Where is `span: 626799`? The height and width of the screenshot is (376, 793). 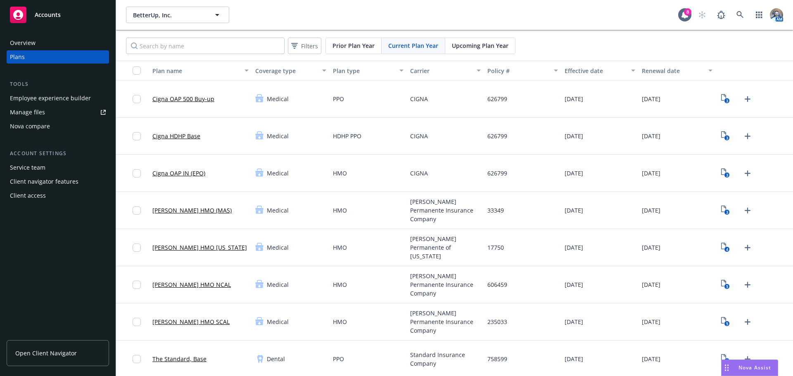
span: 626799 is located at coordinates (497, 99).